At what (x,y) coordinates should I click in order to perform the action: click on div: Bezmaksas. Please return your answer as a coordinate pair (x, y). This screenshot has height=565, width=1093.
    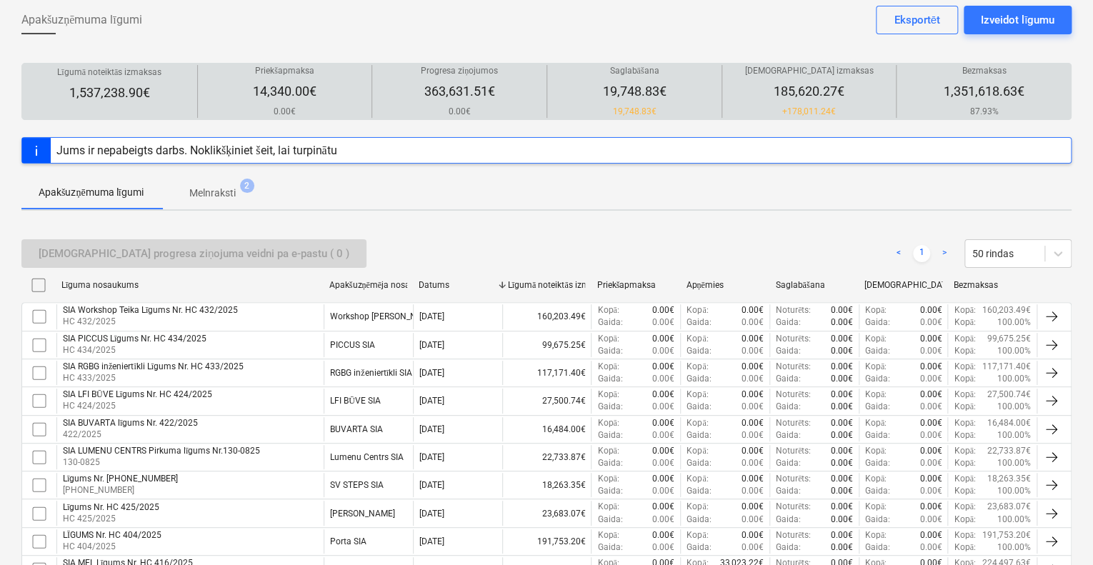
    Looking at the image, I should click on (993, 285).